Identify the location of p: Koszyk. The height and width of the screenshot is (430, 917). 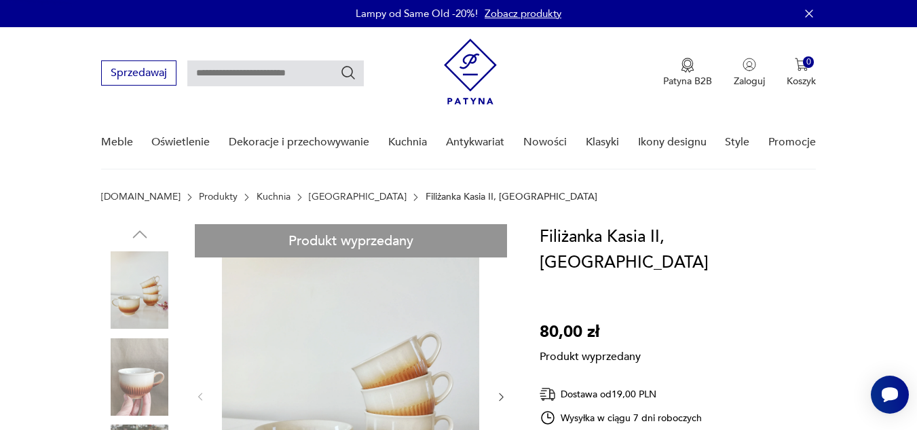
(801, 81).